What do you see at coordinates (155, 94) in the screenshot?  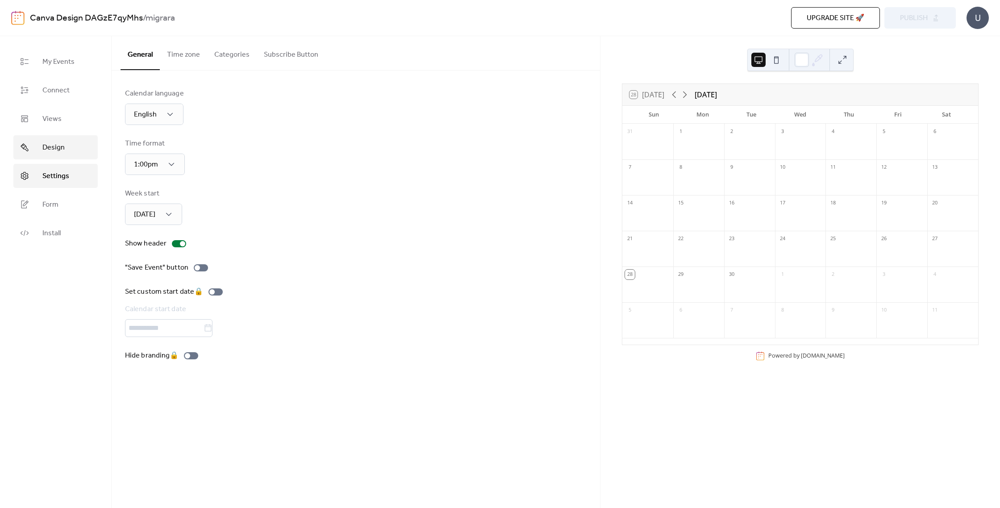 I see `div: Calendar language` at bounding box center [155, 94].